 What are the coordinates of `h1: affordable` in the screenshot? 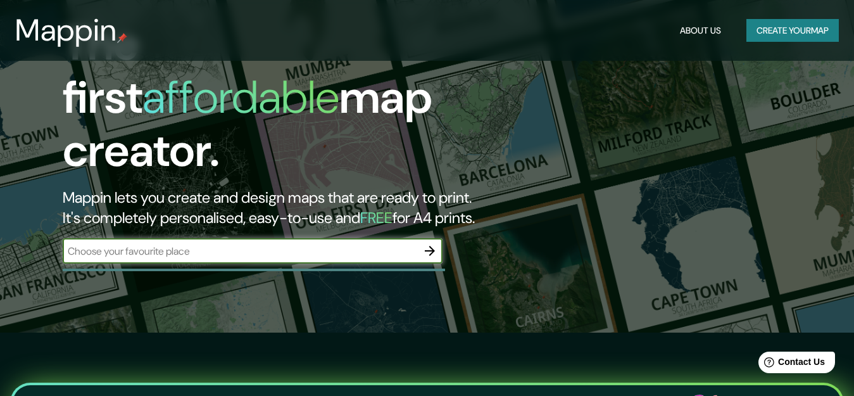 It's located at (241, 97).